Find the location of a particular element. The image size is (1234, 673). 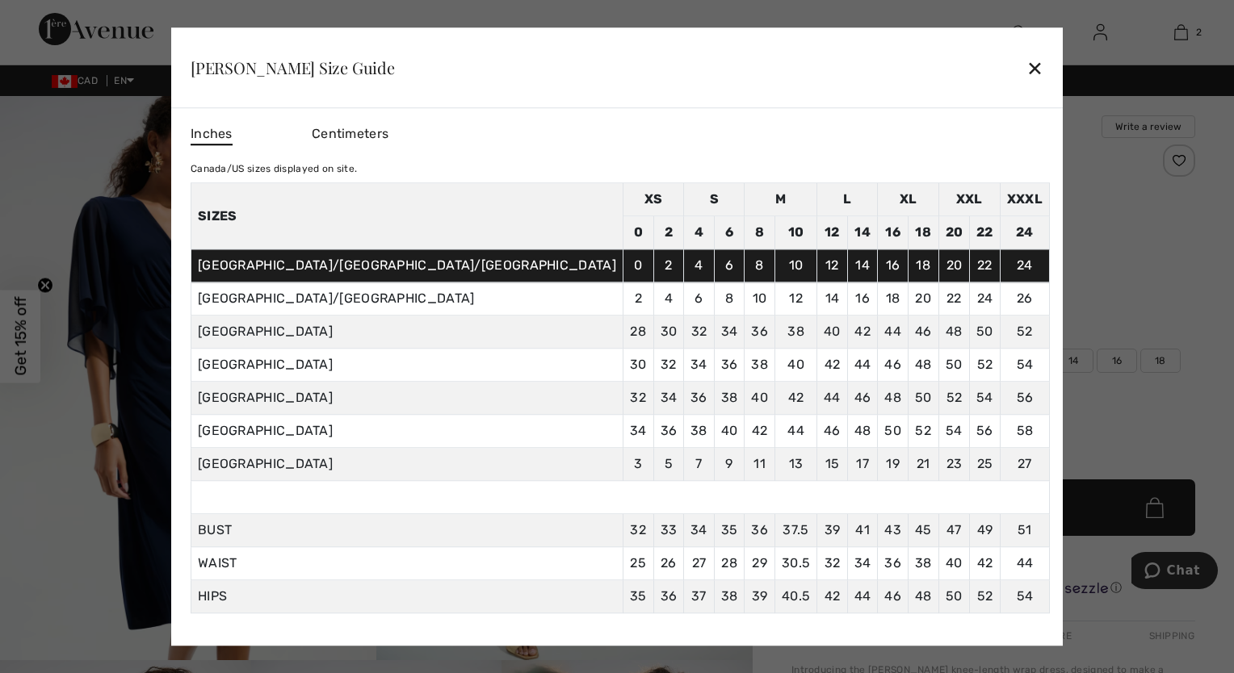

td: 6 is located at coordinates (729, 266).